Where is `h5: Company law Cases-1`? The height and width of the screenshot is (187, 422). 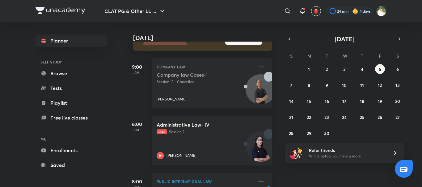
h5: Company law Cases-1 is located at coordinates (195, 75).